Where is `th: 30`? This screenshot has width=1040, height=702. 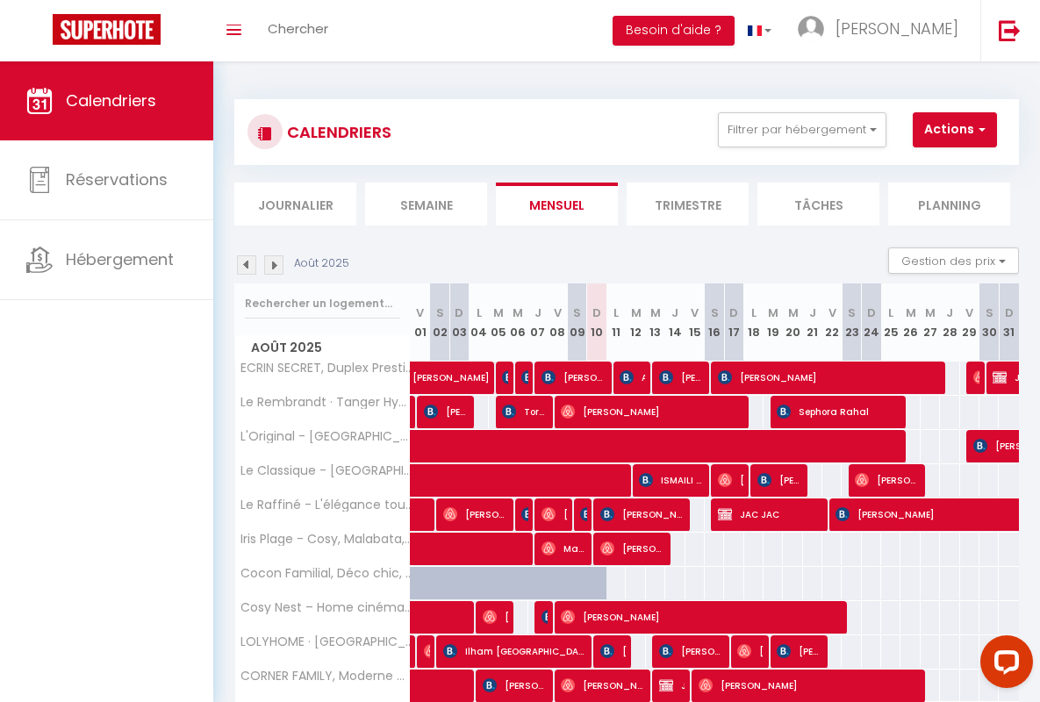 th: 30 is located at coordinates (990, 322).